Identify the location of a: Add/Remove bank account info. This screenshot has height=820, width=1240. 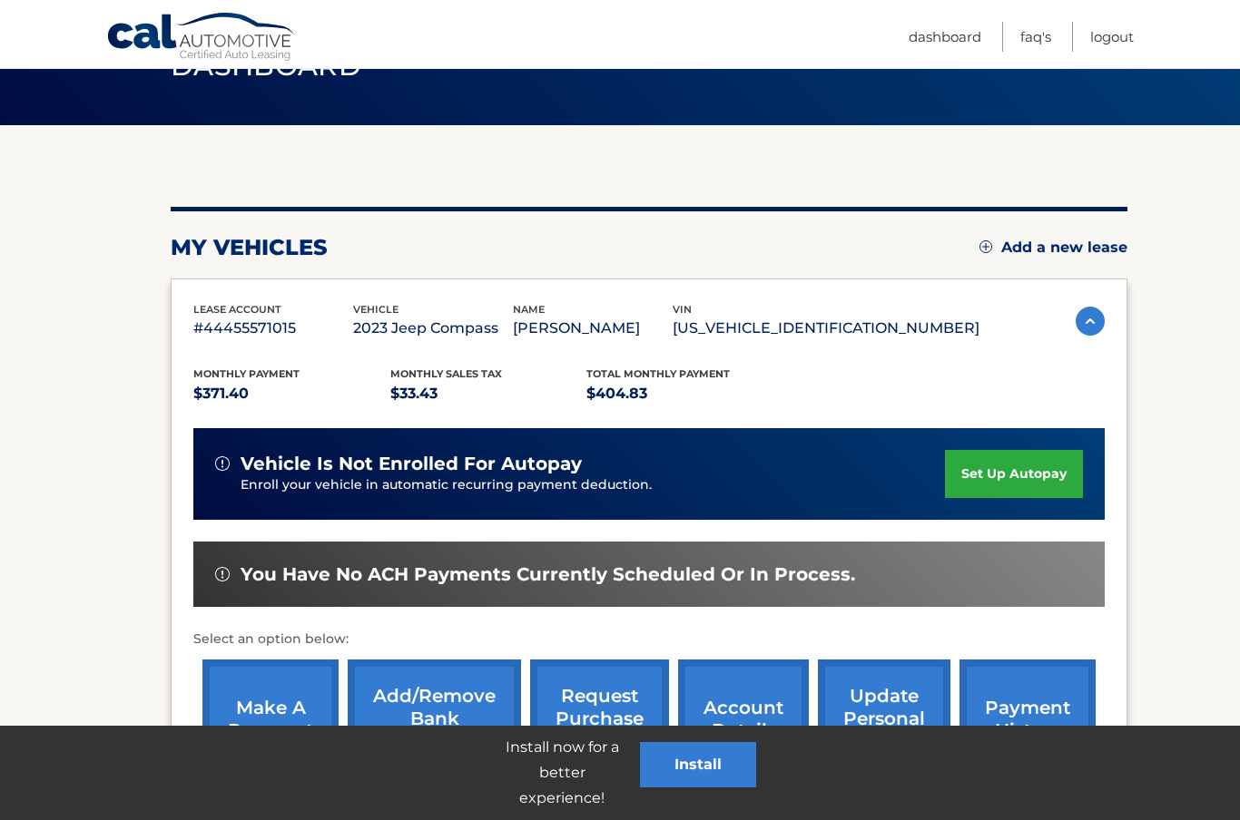
(434, 719).